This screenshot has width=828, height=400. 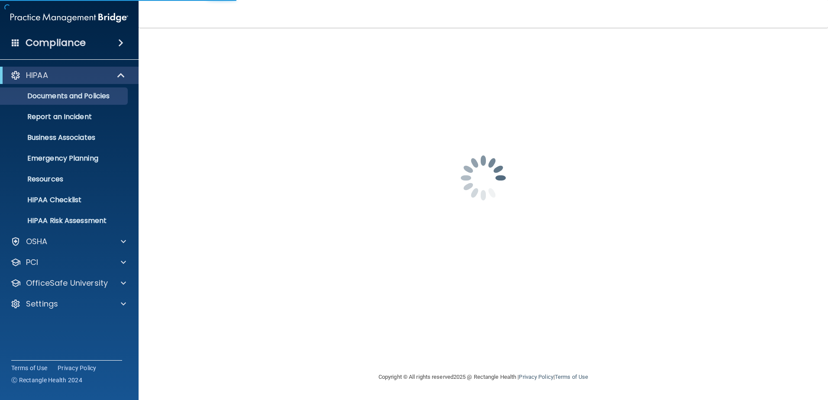 I want to click on img: spinner.e123f6fc.gif, so click(x=483, y=178).